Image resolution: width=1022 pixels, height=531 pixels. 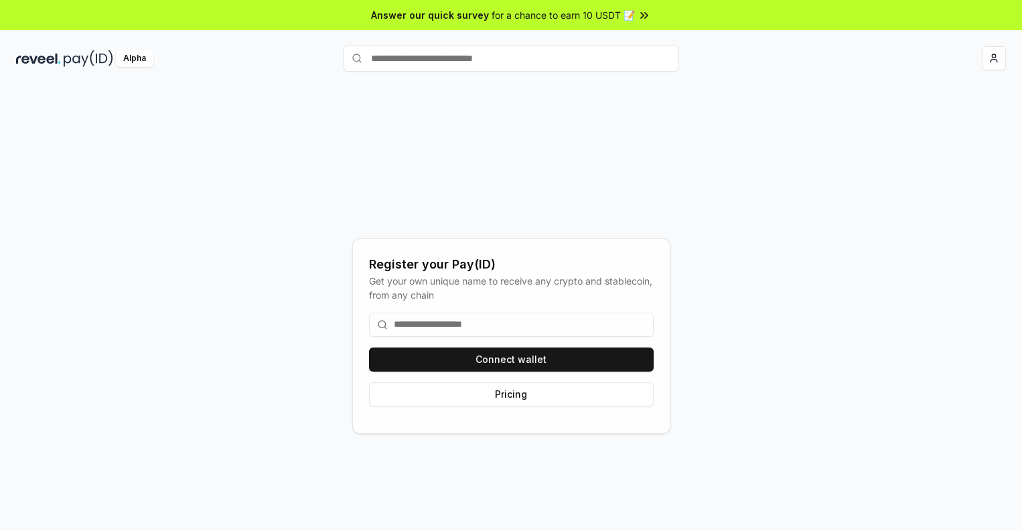 I want to click on div: Register your Pay(ID), so click(x=511, y=264).